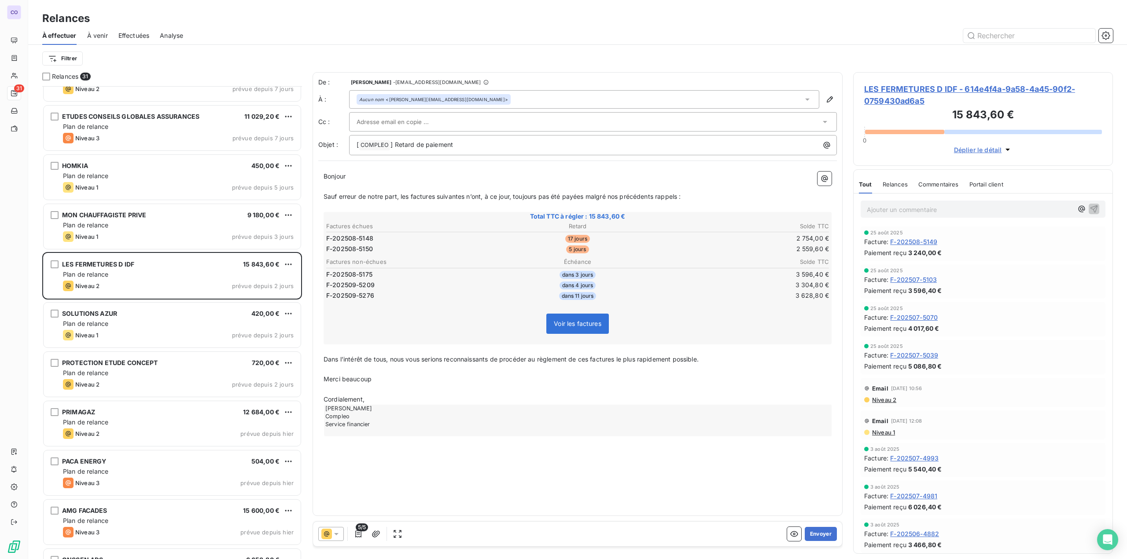 The height and width of the screenshot is (559, 1127). Describe the element at coordinates (110, 363) in the screenshot. I see `span: PROTECTION ETUDE CONCEPT` at that location.